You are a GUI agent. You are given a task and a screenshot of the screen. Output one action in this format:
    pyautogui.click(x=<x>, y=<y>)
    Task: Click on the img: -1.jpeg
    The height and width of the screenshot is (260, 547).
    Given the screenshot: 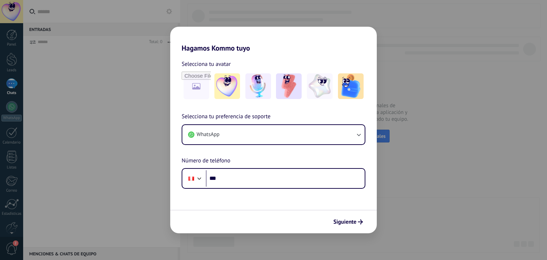 What is the action you would take?
    pyautogui.click(x=227, y=86)
    